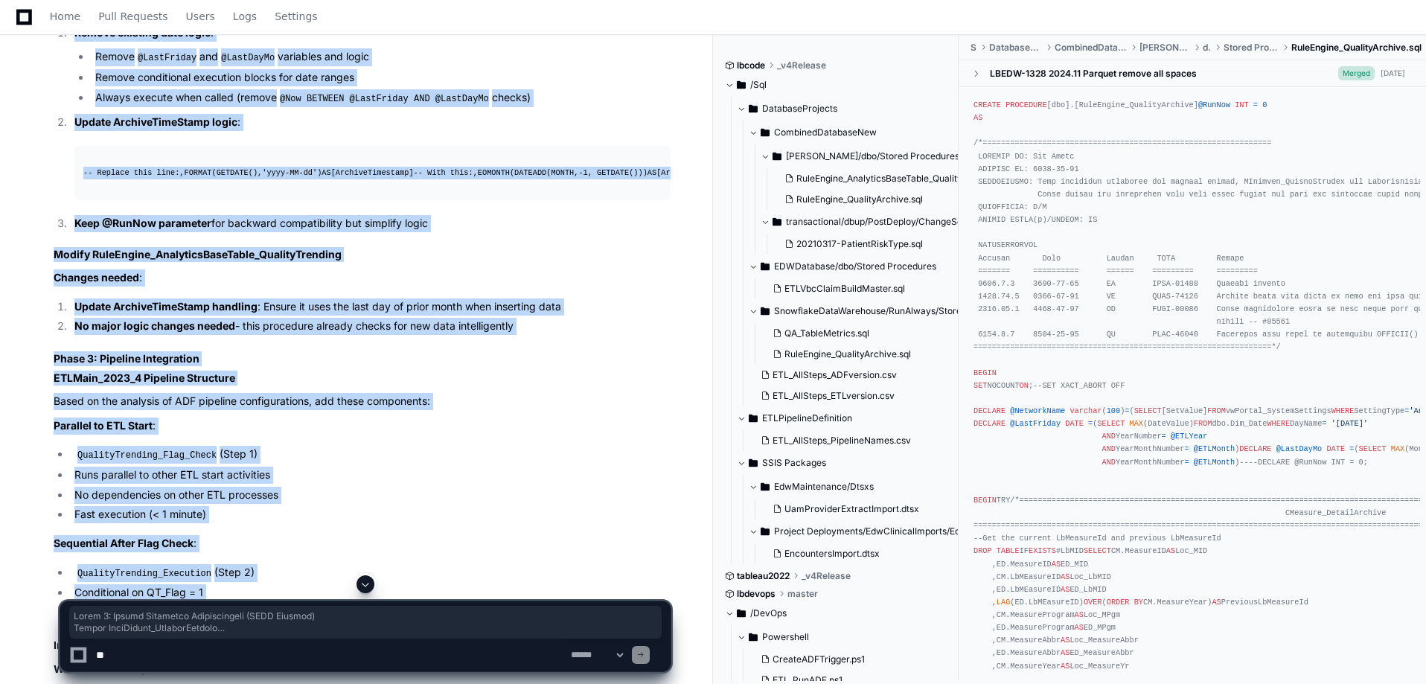 The width and height of the screenshot is (1426, 684). I want to click on li: - this procedure already checks for new data intelligently, so click(370, 326).